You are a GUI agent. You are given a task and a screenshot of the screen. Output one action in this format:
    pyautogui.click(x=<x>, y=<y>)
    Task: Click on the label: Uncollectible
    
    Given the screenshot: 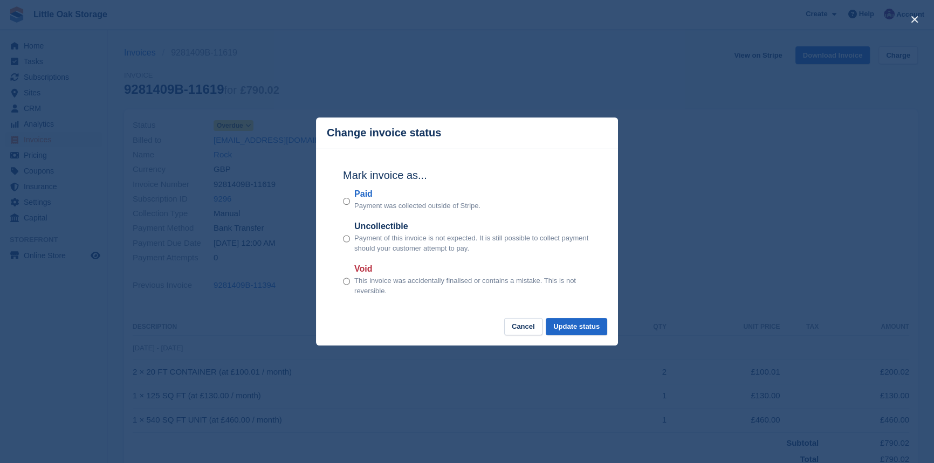 What is the action you would take?
    pyautogui.click(x=472, y=227)
    